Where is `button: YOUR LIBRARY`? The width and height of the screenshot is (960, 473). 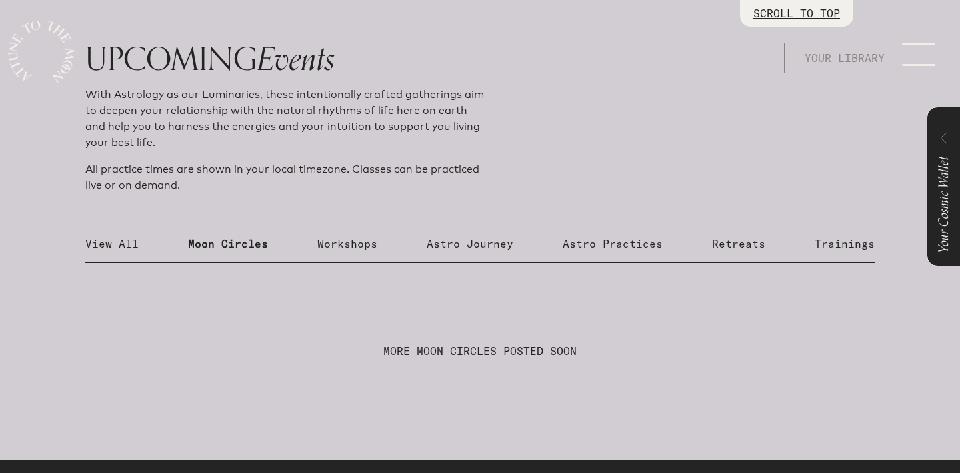 button: YOUR LIBRARY is located at coordinates (845, 58).